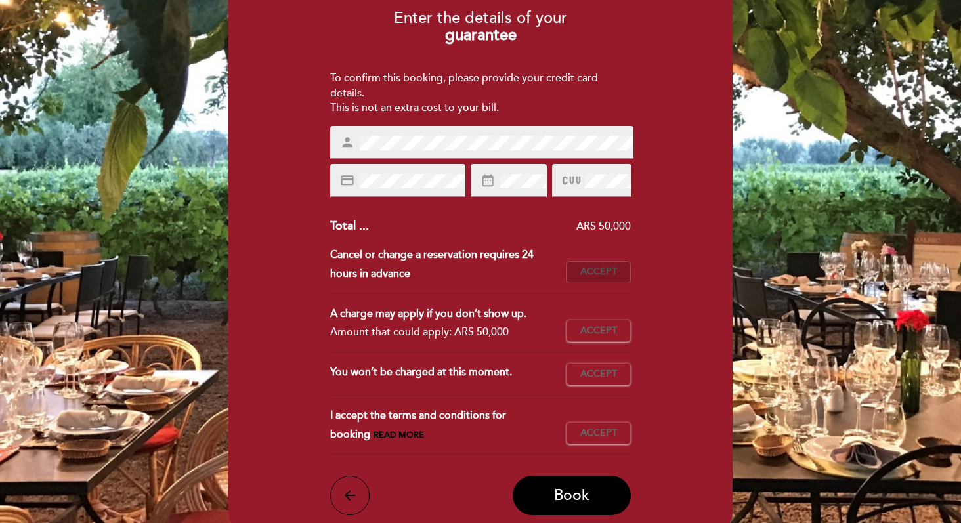  Describe the element at coordinates (350, 496) in the screenshot. I see `button: arrow_back` at that location.